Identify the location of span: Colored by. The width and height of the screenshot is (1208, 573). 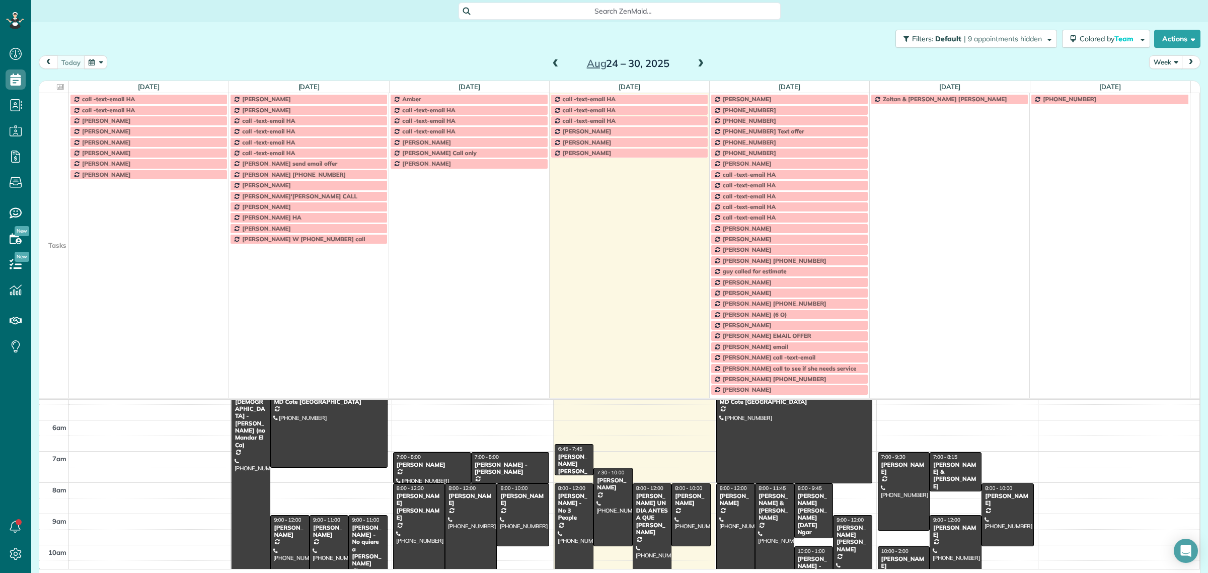
(1108, 39).